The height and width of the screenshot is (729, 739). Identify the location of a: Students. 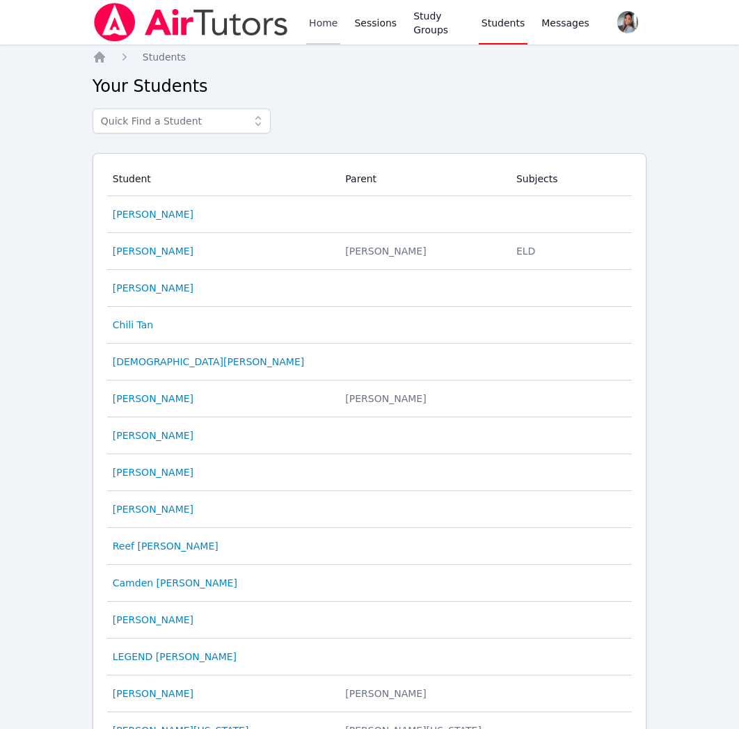
(164, 57).